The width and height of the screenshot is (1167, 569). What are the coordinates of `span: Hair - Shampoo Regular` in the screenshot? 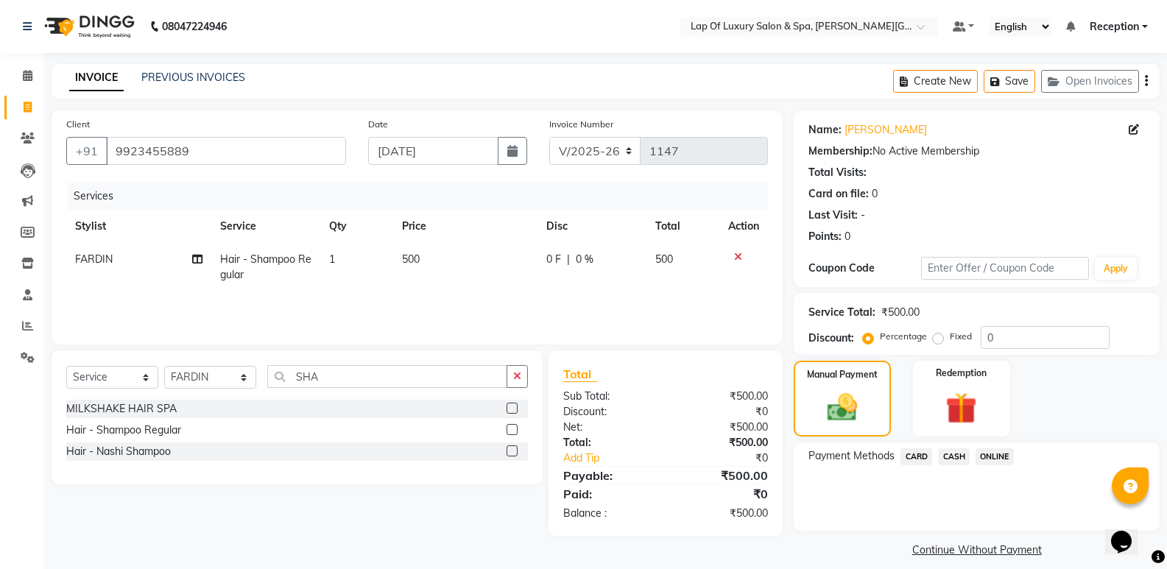 It's located at (266, 267).